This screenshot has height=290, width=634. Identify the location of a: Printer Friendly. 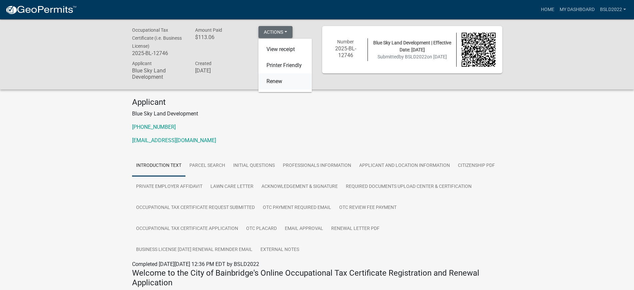
(285, 65).